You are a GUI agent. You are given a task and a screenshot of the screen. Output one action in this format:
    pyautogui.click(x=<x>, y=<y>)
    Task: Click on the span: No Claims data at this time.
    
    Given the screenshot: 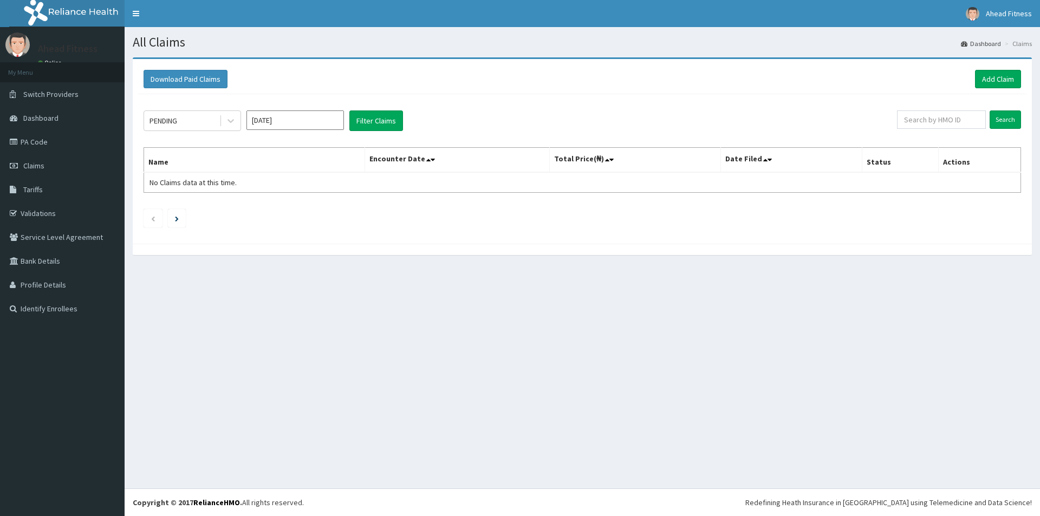 What is the action you would take?
    pyautogui.click(x=193, y=183)
    